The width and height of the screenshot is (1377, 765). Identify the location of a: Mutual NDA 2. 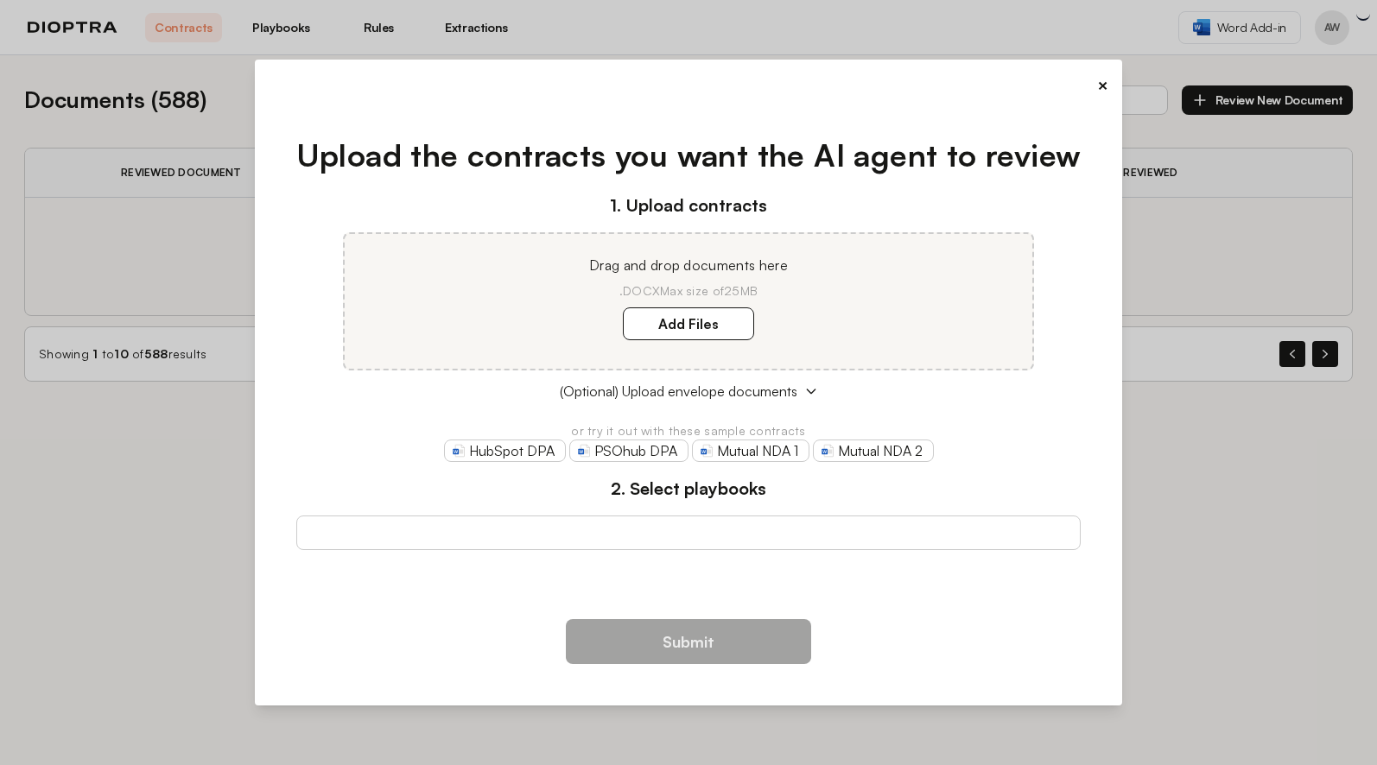
(873, 451).